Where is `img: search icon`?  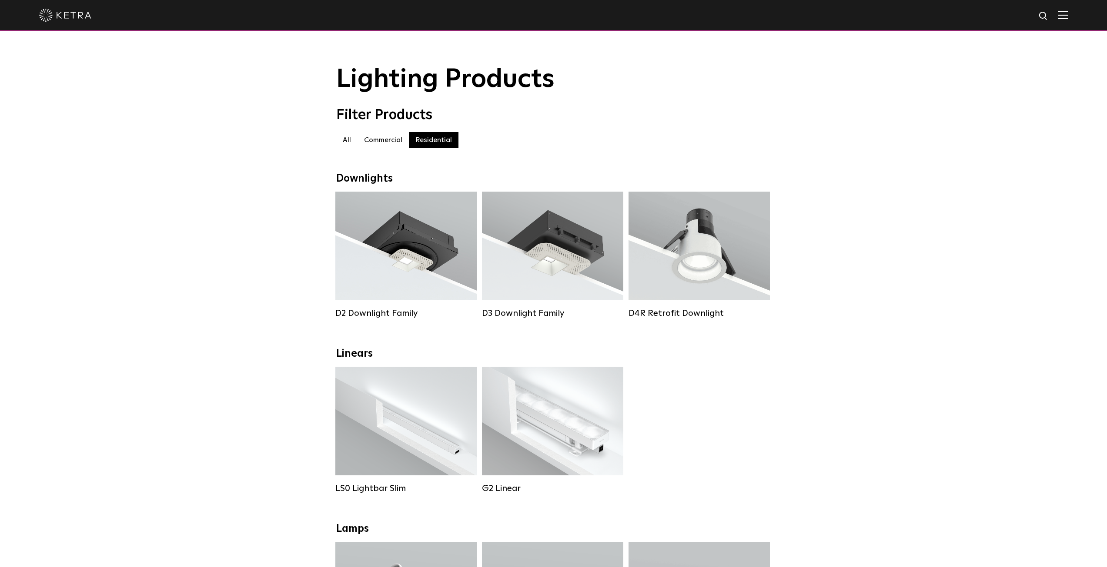
img: search icon is located at coordinates (1043, 16).